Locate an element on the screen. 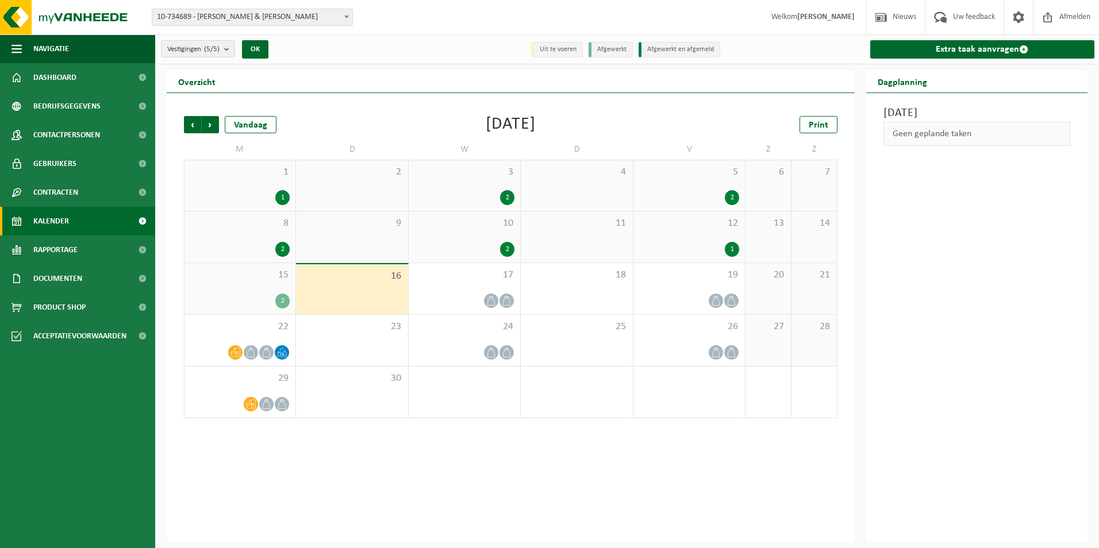  li: Uit te voeren is located at coordinates (557, 49).